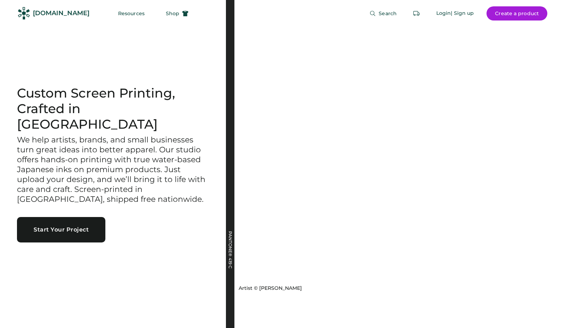 The width and height of the screenshot is (565, 328). Describe the element at coordinates (131, 13) in the screenshot. I see `button: Resources` at that location.